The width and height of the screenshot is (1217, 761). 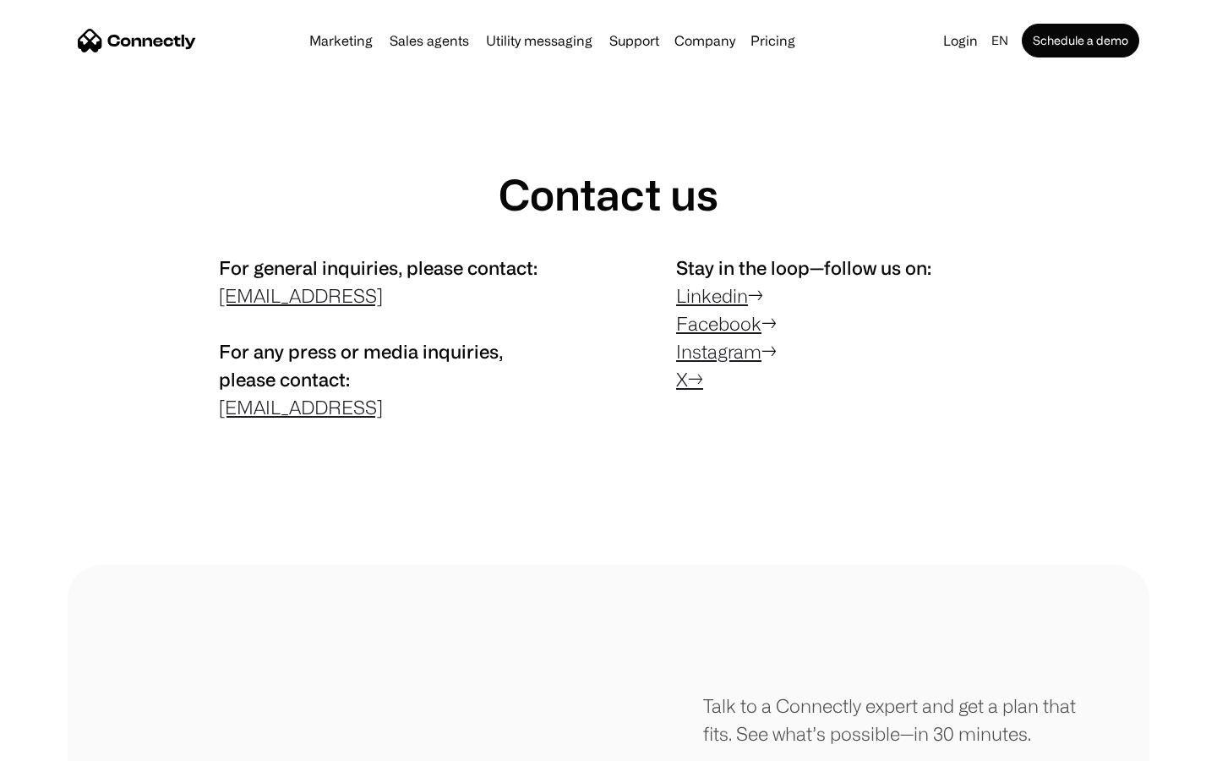 What do you see at coordinates (893, 719) in the screenshot?
I see `div: Talk to a Connectly expert and get a plan that fits. See what’s possible—in 30 minutes.` at bounding box center [893, 719].